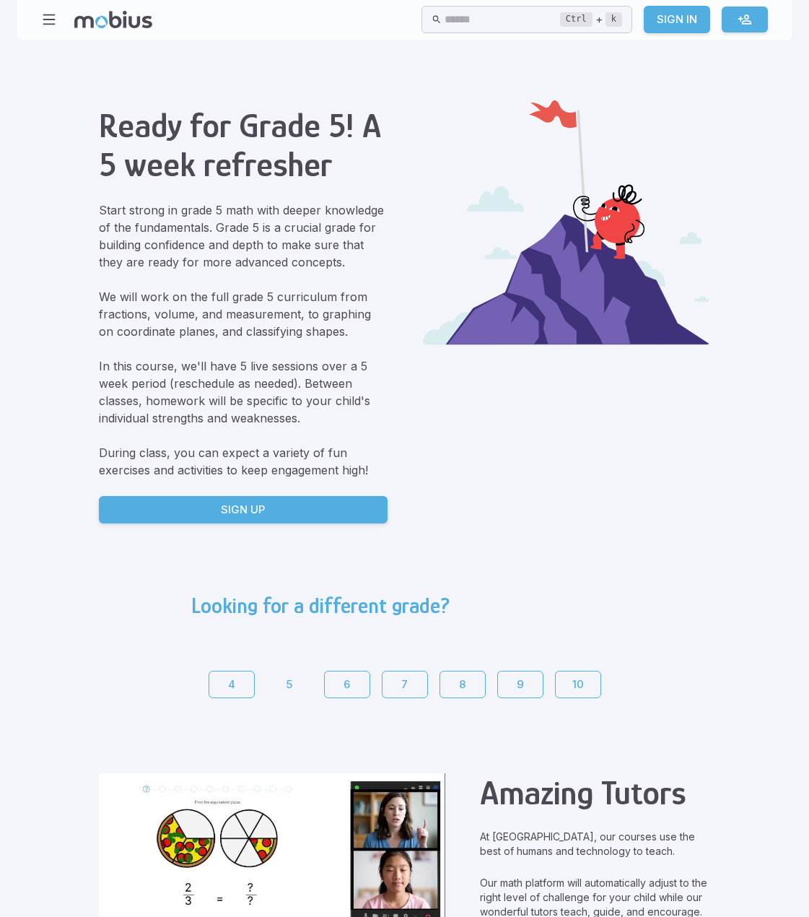 This screenshot has width=809, height=917. Describe the element at coordinates (289, 684) in the screenshot. I see `button: 5` at that location.